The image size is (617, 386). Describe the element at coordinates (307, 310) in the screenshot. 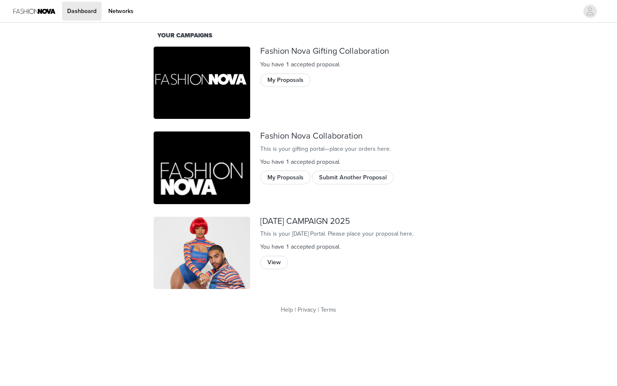

I see `a: Privacy` at that location.